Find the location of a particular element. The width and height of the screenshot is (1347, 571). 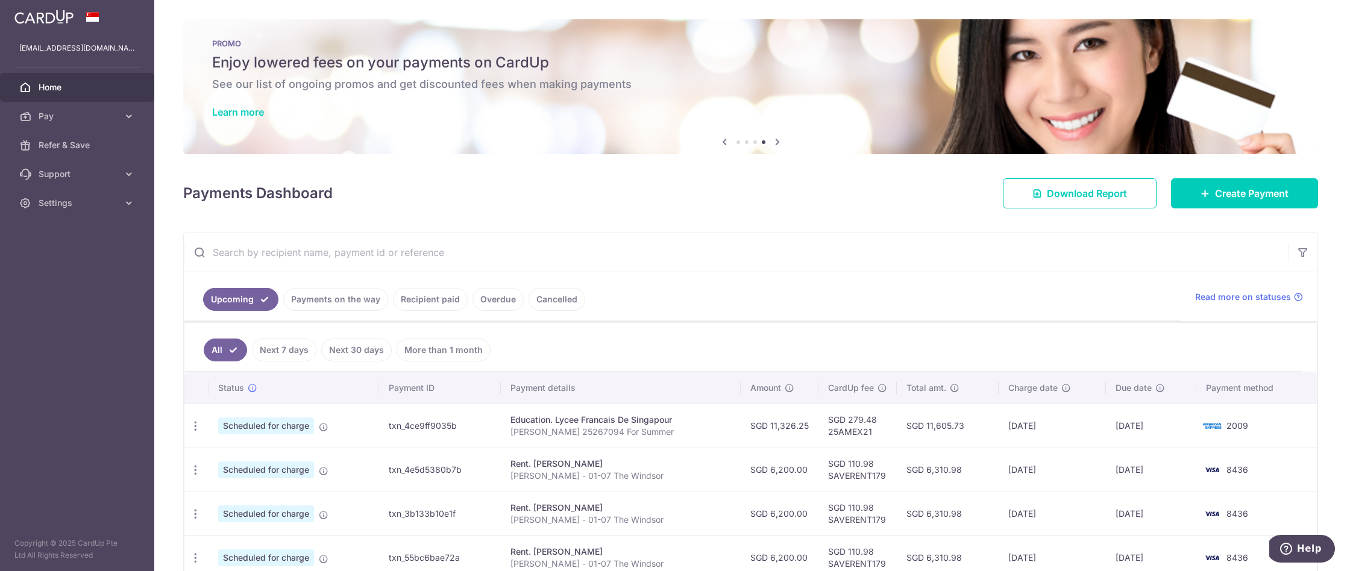

th: Payment method is located at coordinates (1257, 388).